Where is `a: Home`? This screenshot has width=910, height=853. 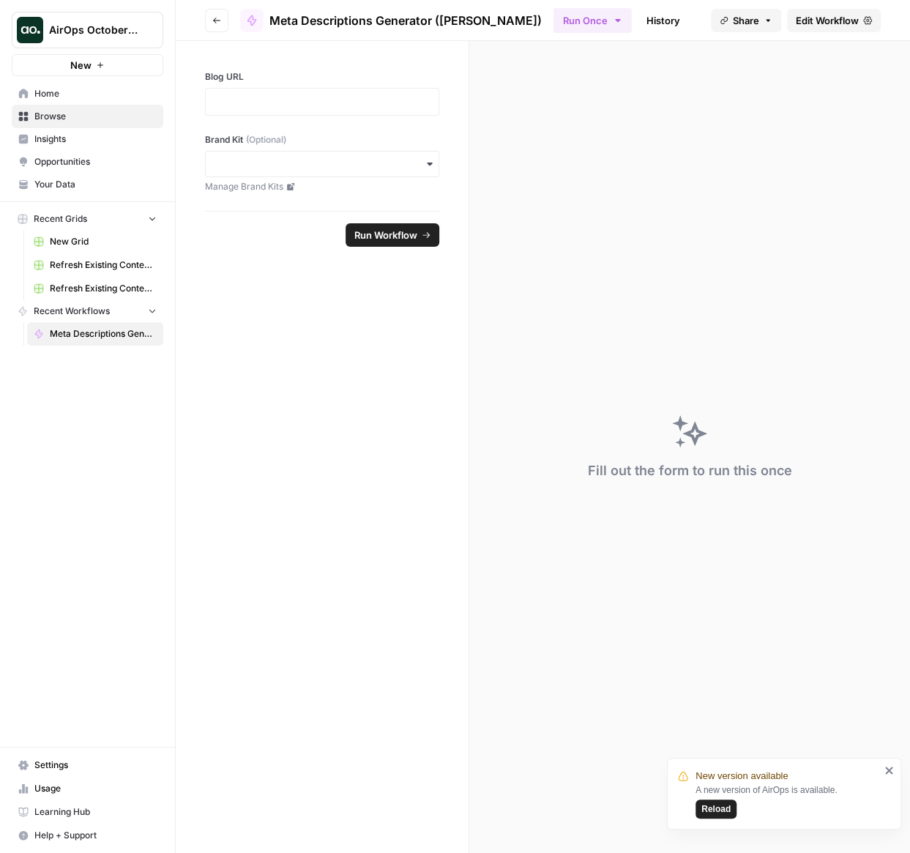 a: Home is located at coordinates (87, 94).